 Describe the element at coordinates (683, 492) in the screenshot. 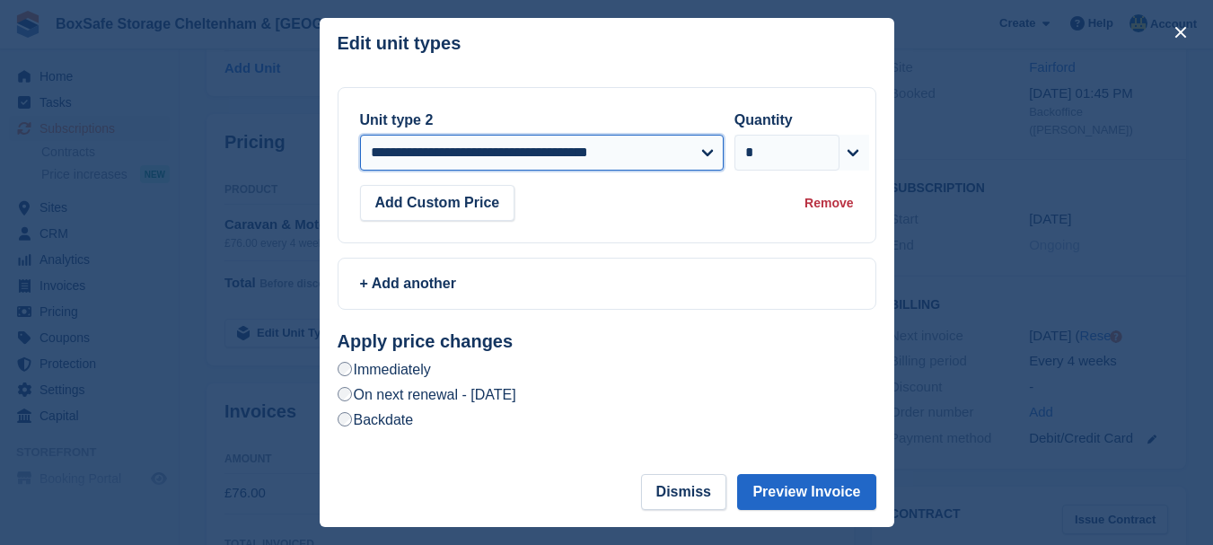

I see `button: Dismiss` at that location.